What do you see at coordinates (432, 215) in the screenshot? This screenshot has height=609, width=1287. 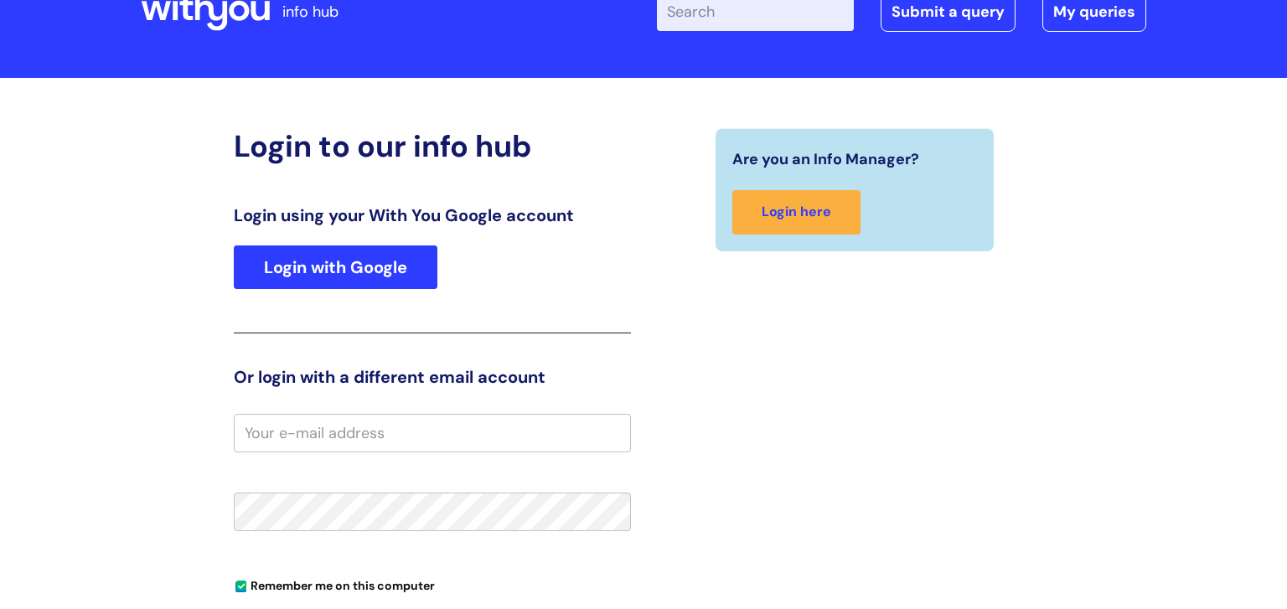 I see `h3: Login using your With You Google account` at bounding box center [432, 215].